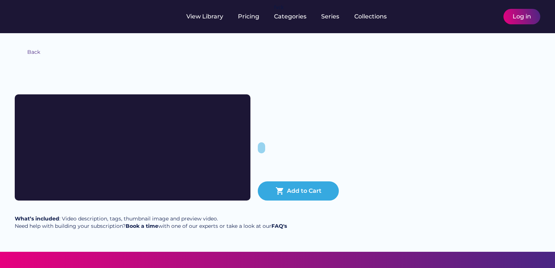  I want to click on strong: What’s included, so click(37, 218).